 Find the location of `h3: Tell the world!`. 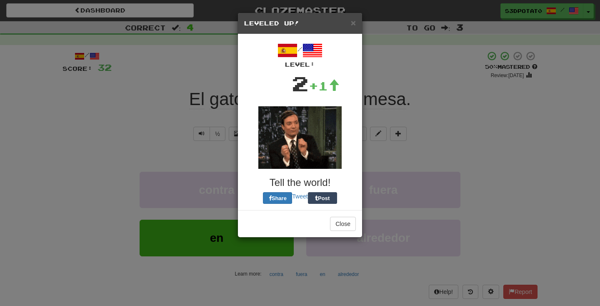

h3: Tell the world! is located at coordinates (300, 182).